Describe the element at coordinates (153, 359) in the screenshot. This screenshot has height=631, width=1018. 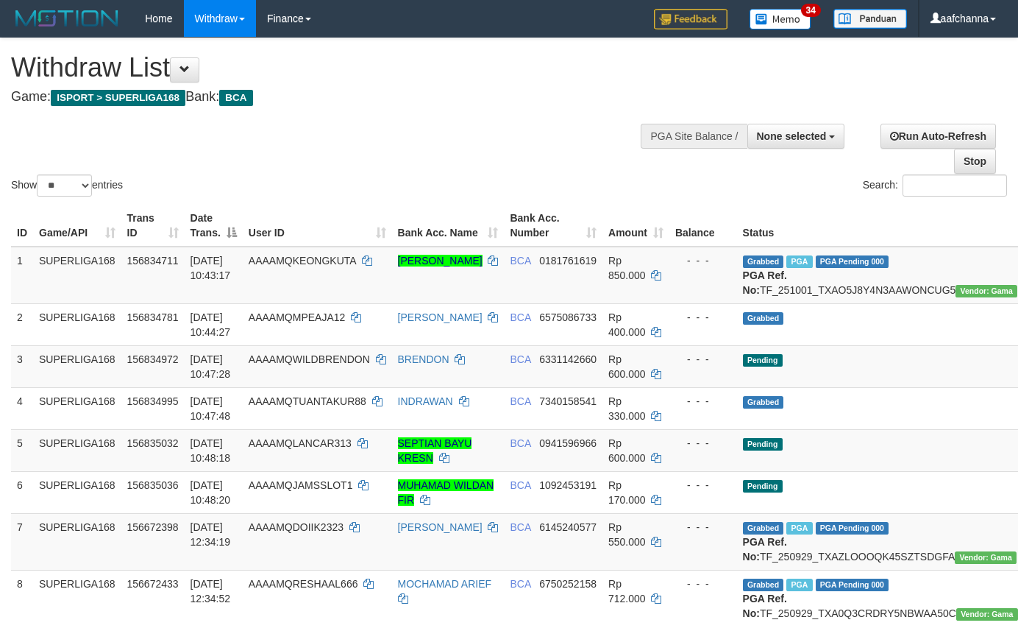
I see `span: 156834972` at that location.